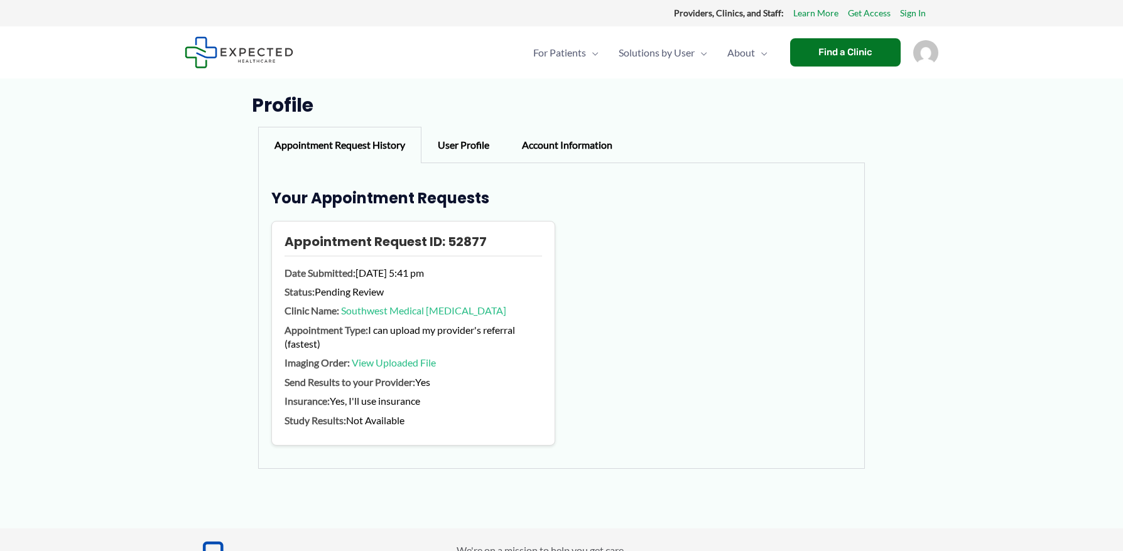  Describe the element at coordinates (747, 53) in the screenshot. I see `a: AboutMenu Toggle` at that location.